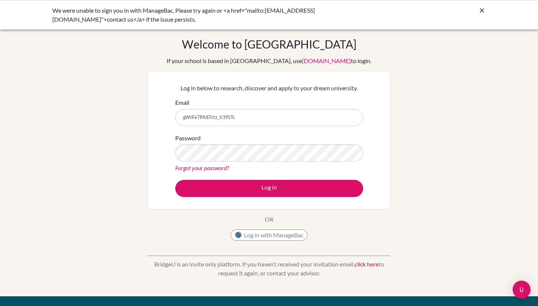  I want to click on p: BridgeU is an invite only platform. If you haven’t received your invitation email, to request it ..., so click(269, 269).